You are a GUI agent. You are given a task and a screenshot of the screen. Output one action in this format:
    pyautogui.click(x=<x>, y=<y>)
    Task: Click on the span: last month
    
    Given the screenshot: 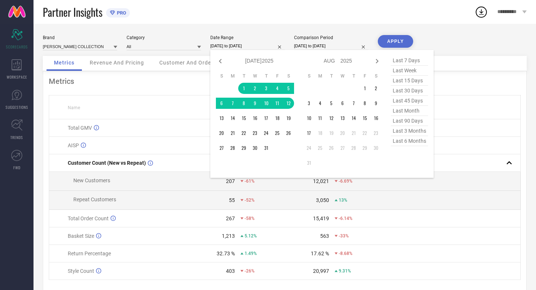 What is the action you would take?
    pyautogui.click(x=410, y=111)
    